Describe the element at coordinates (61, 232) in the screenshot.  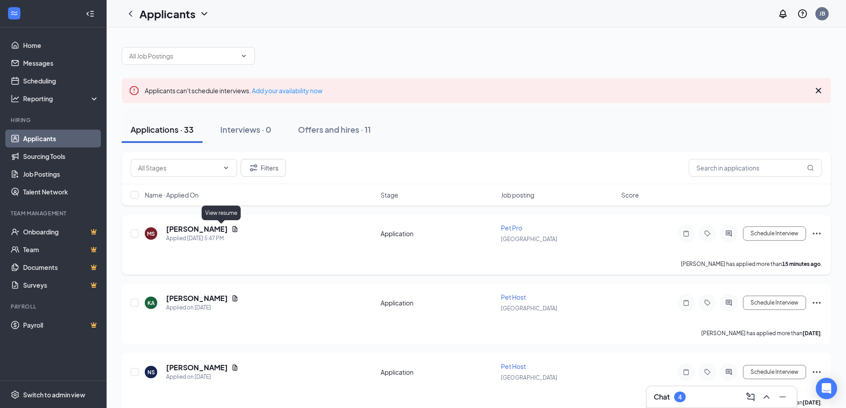
I see `a: OnboardingCrown` at that location.